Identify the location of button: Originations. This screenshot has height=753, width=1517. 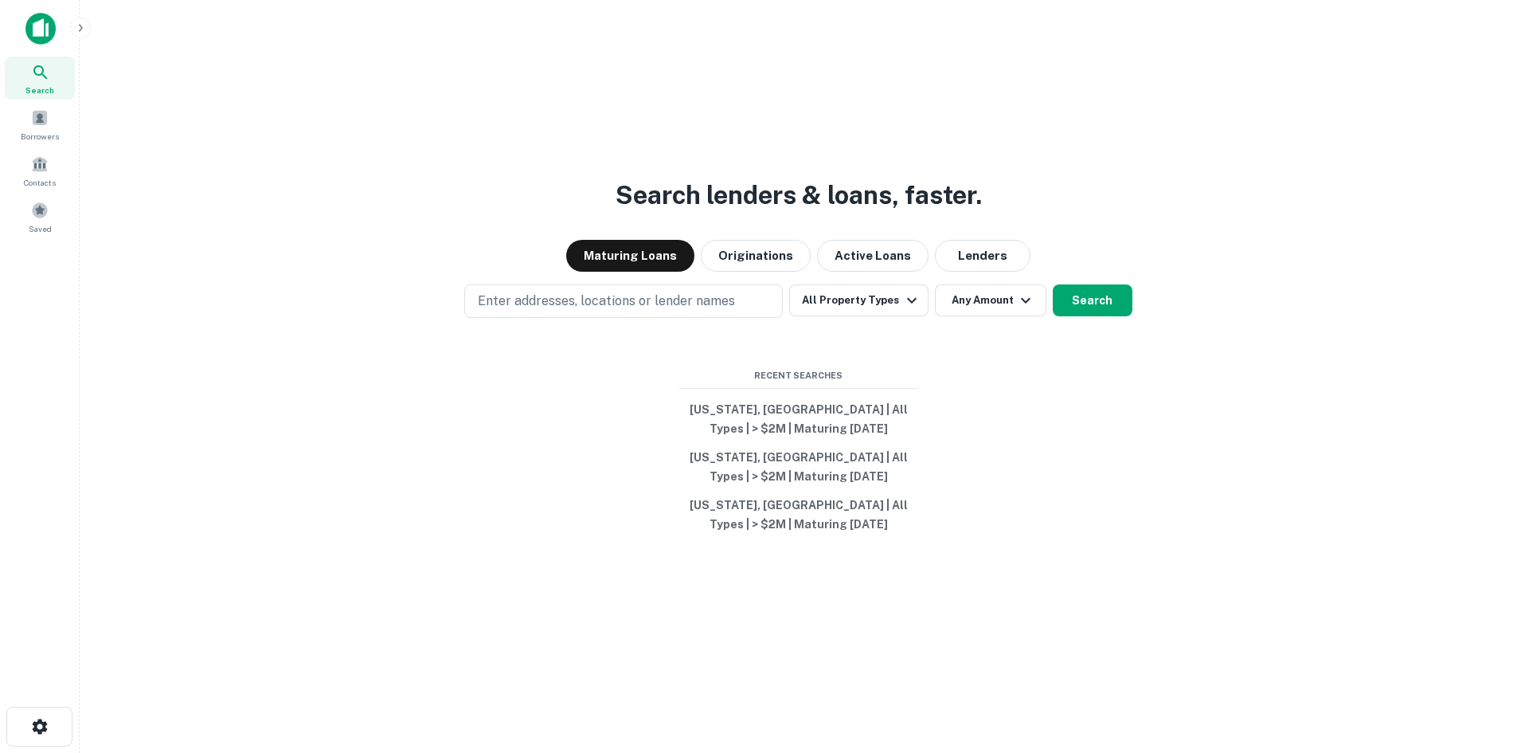
(756, 256).